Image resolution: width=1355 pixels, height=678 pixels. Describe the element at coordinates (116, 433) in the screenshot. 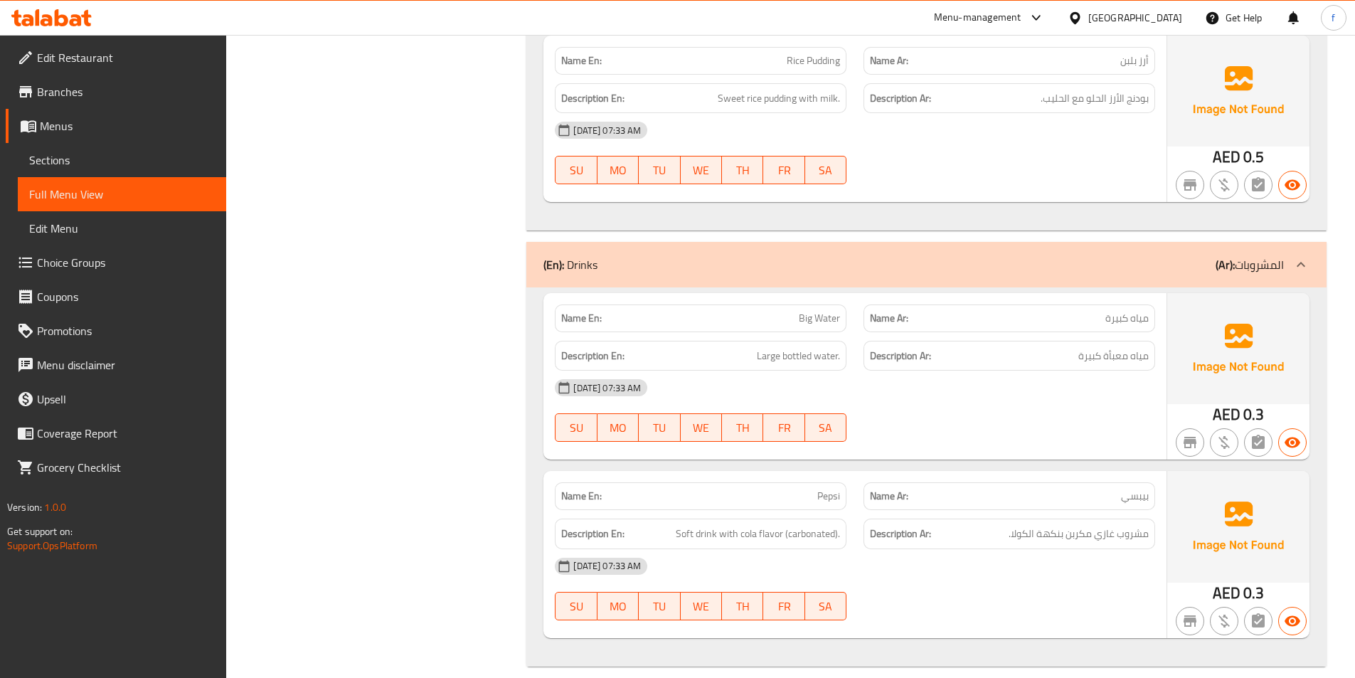

I see `a: Coverage Report` at that location.